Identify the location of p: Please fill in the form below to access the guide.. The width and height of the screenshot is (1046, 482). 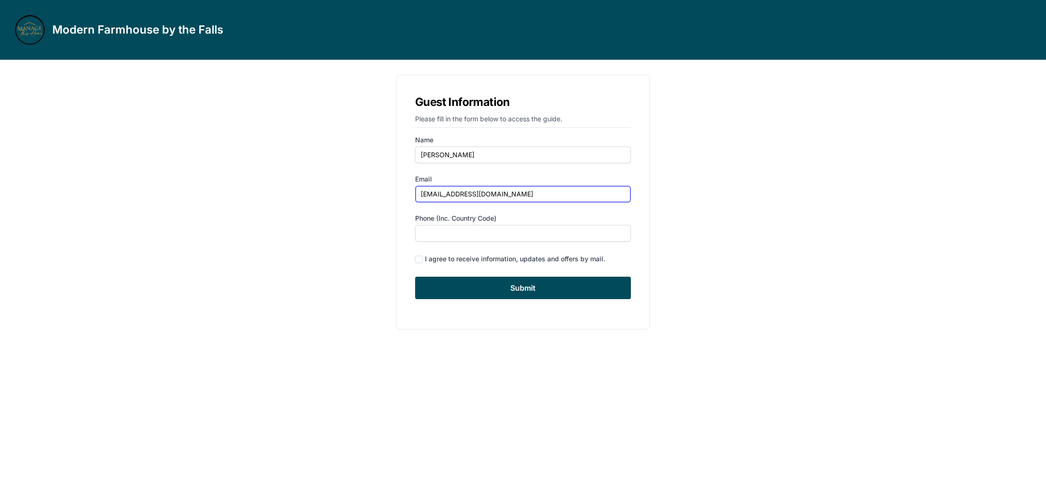
(523, 121).